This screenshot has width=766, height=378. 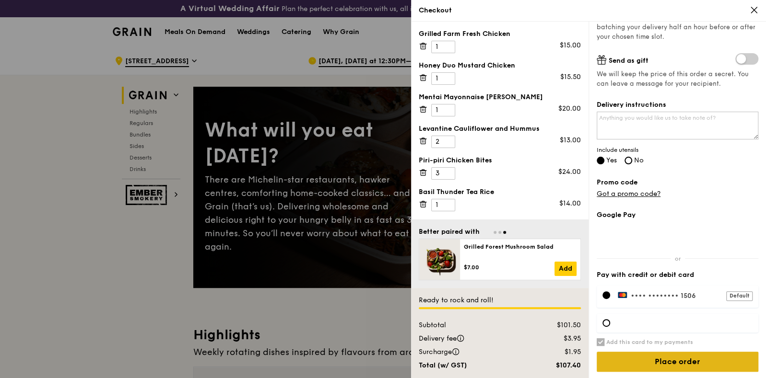 I want to click on div: $24.00, so click(x=569, y=172).